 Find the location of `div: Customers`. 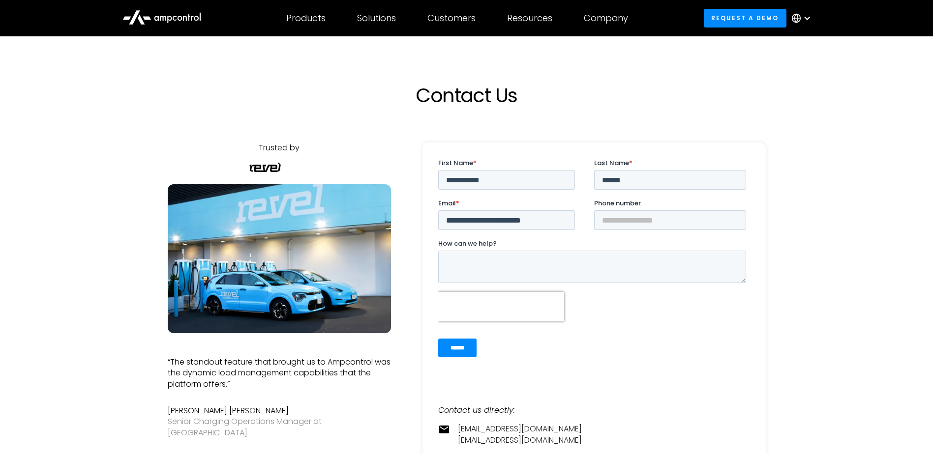

div: Customers is located at coordinates (451, 18).